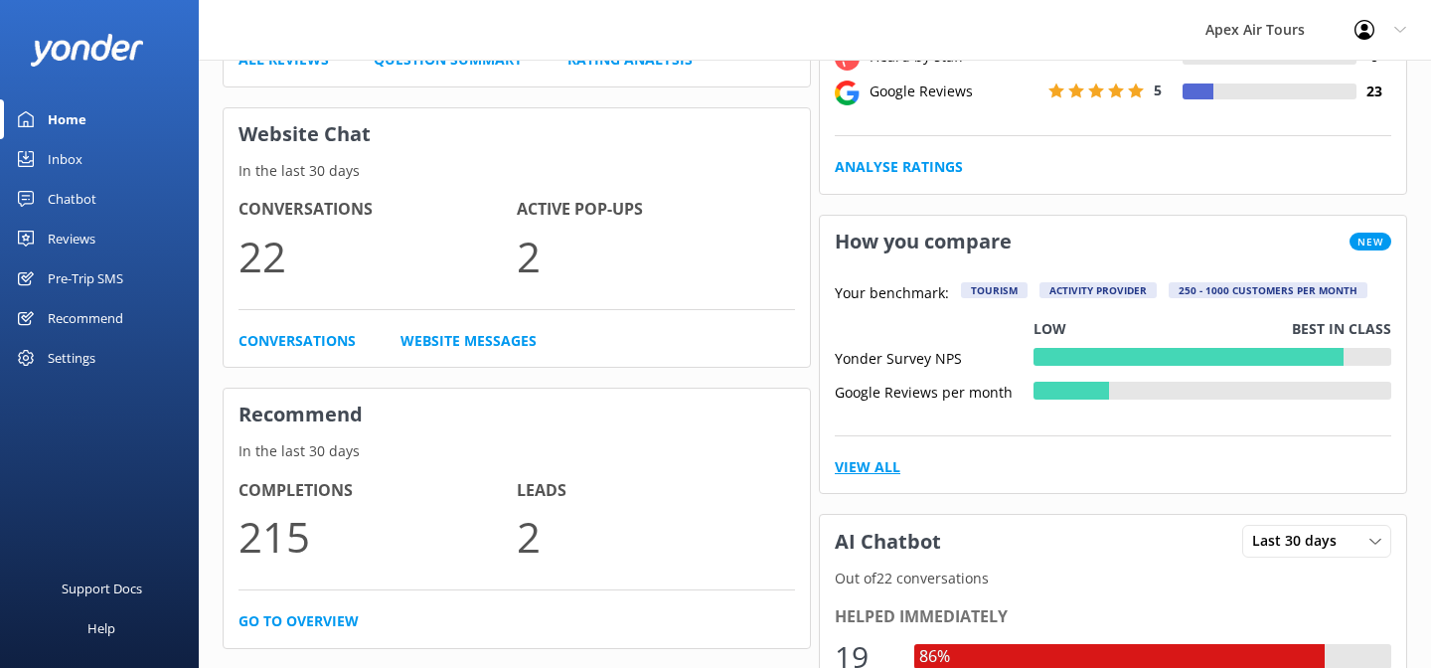 This screenshot has height=668, width=1431. Describe the element at coordinates (101, 628) in the screenshot. I see `div: Help` at that location.